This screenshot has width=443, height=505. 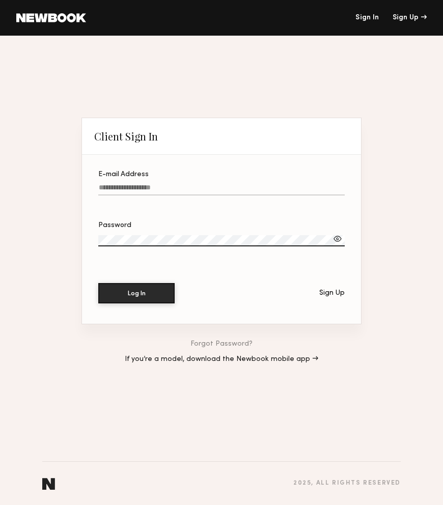 I want to click on div: Password, so click(x=222, y=226).